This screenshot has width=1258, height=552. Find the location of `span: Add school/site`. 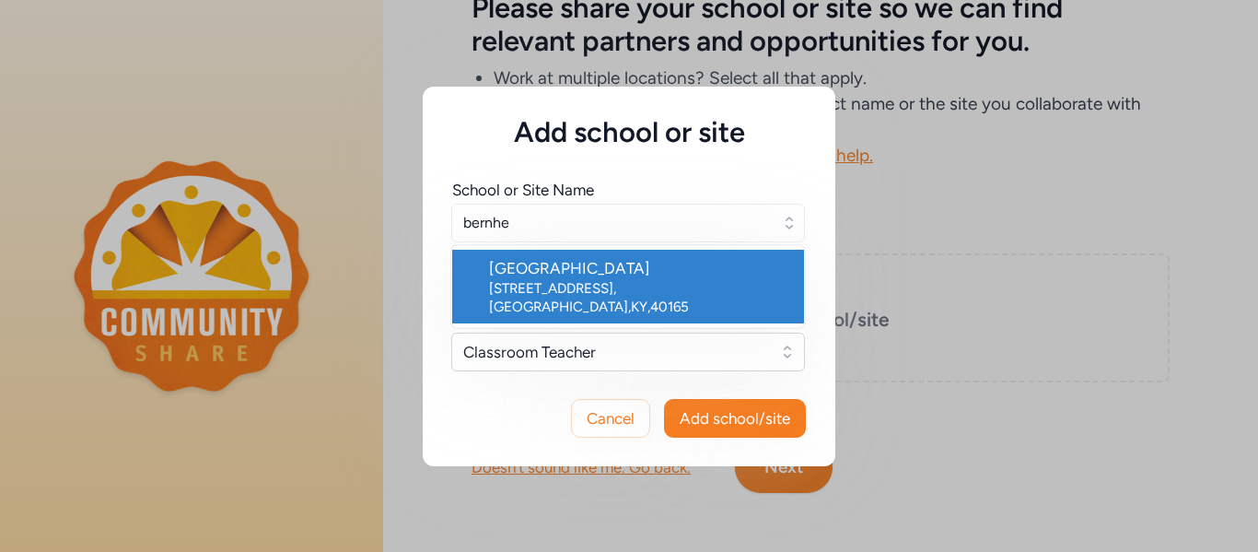

span: Add school/site is located at coordinates (735, 418).